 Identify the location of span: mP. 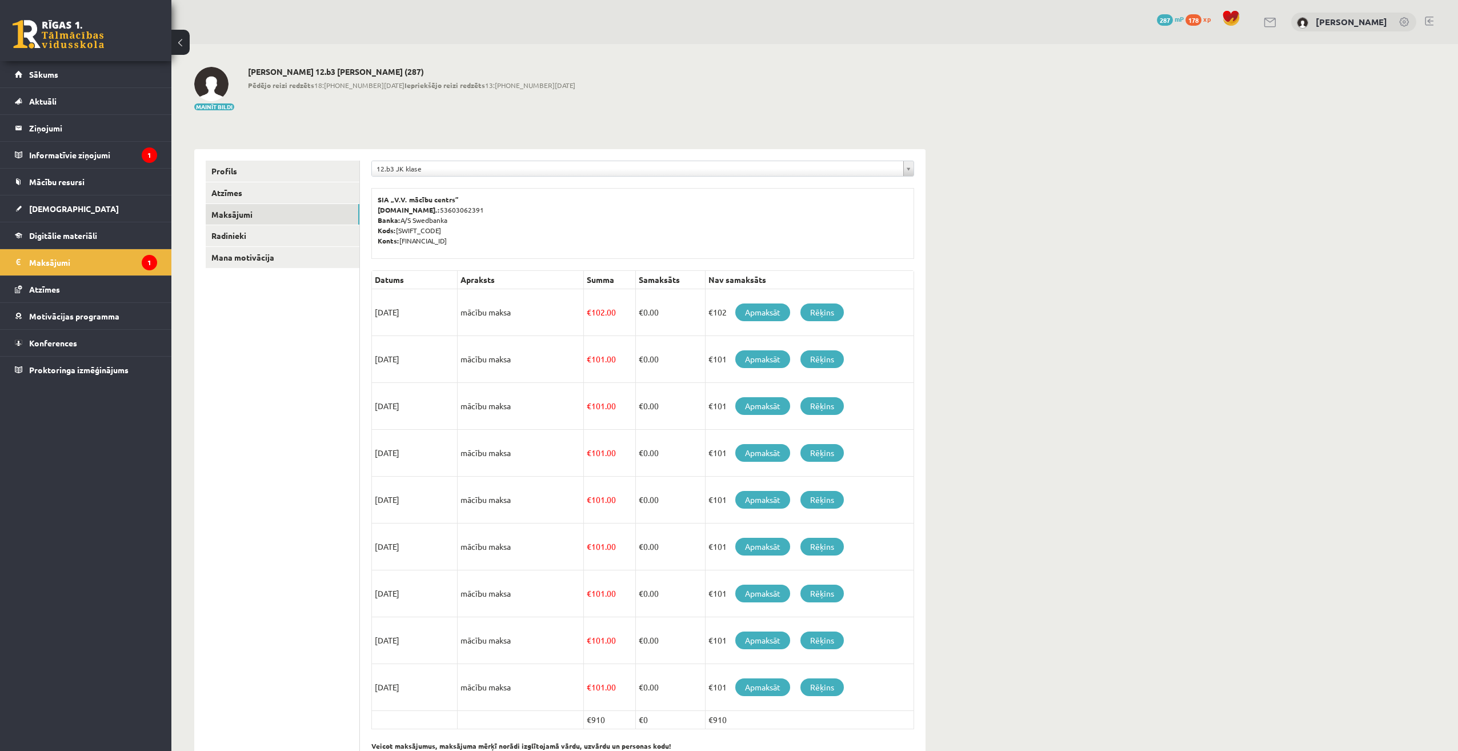
(1180, 19).